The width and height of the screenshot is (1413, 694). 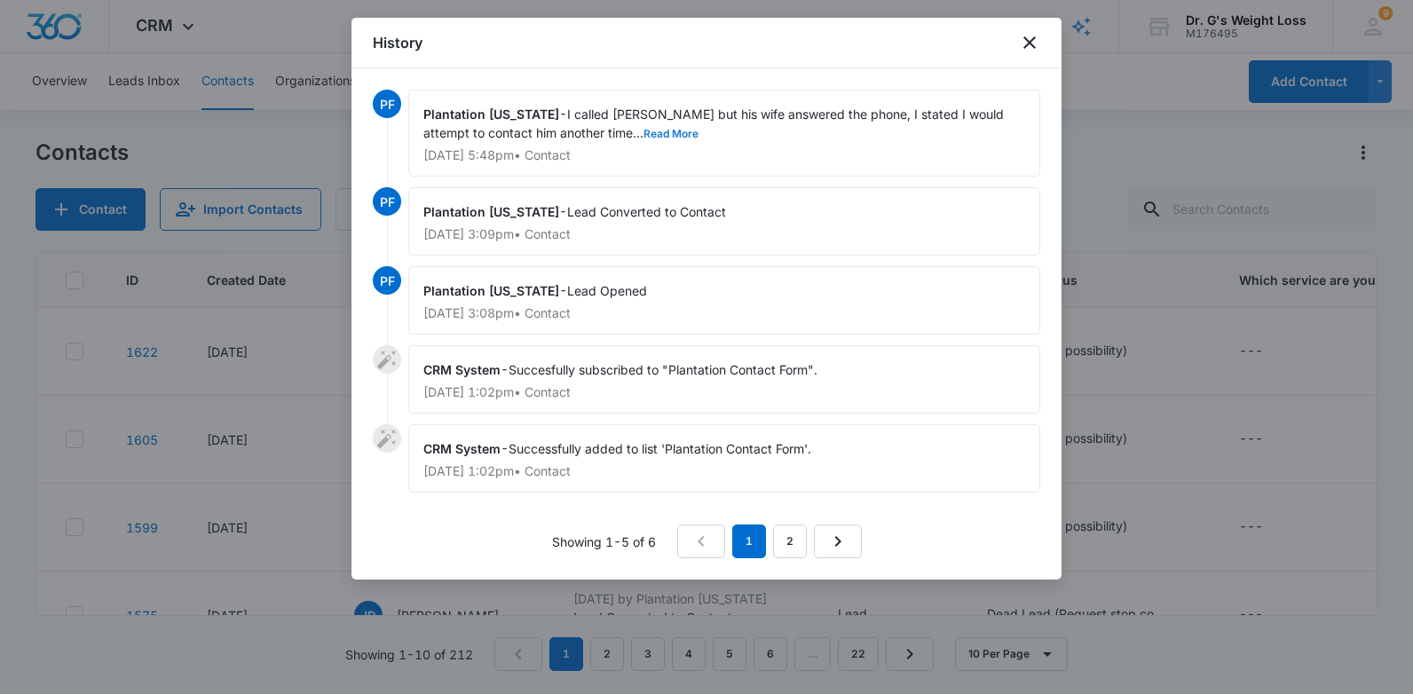 What do you see at coordinates (1030, 43) in the screenshot?
I see `button: close` at bounding box center [1030, 43].